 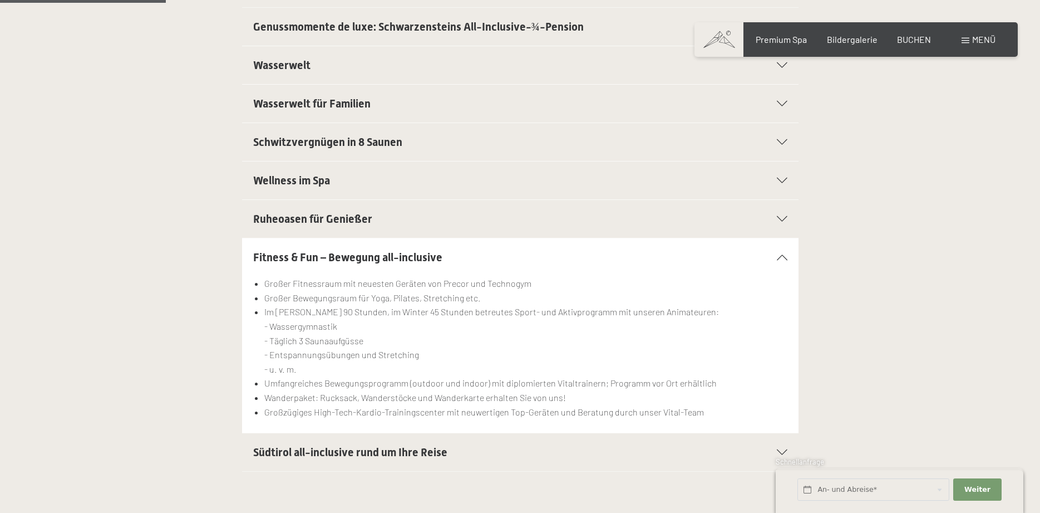 What do you see at coordinates (984, 39) in the screenshot?
I see `span: Menü` at bounding box center [984, 39].